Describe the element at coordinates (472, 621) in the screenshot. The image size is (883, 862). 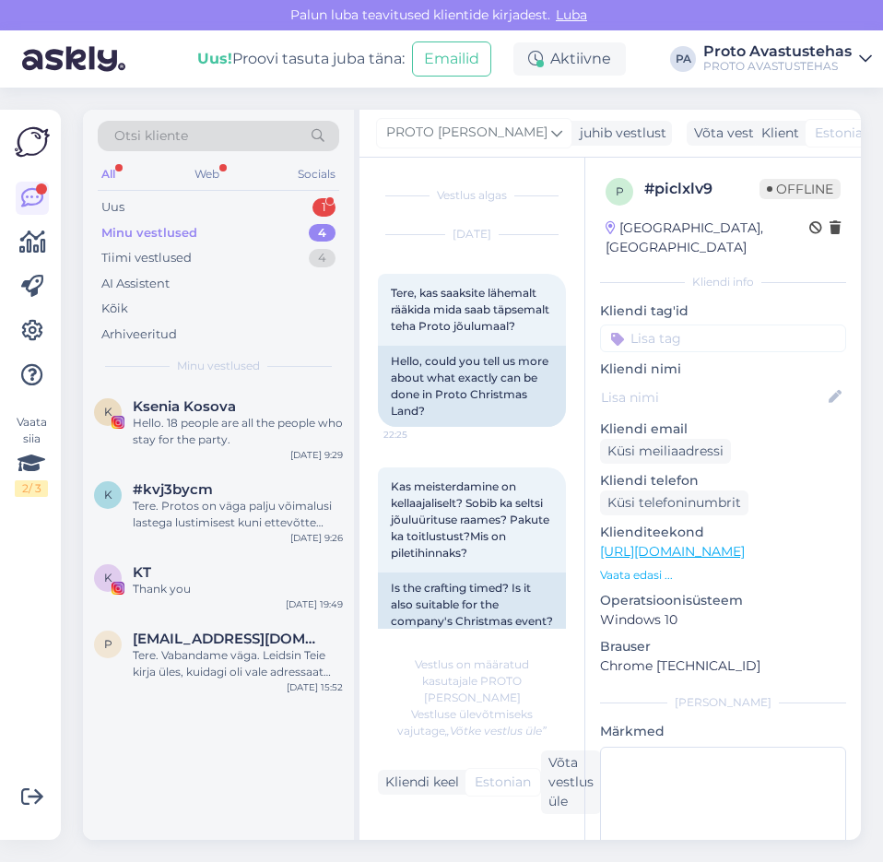
I see `div: Is the crafting timed? Is it also suitable for the company's Christmas event? Do you also offer c...` at that location.